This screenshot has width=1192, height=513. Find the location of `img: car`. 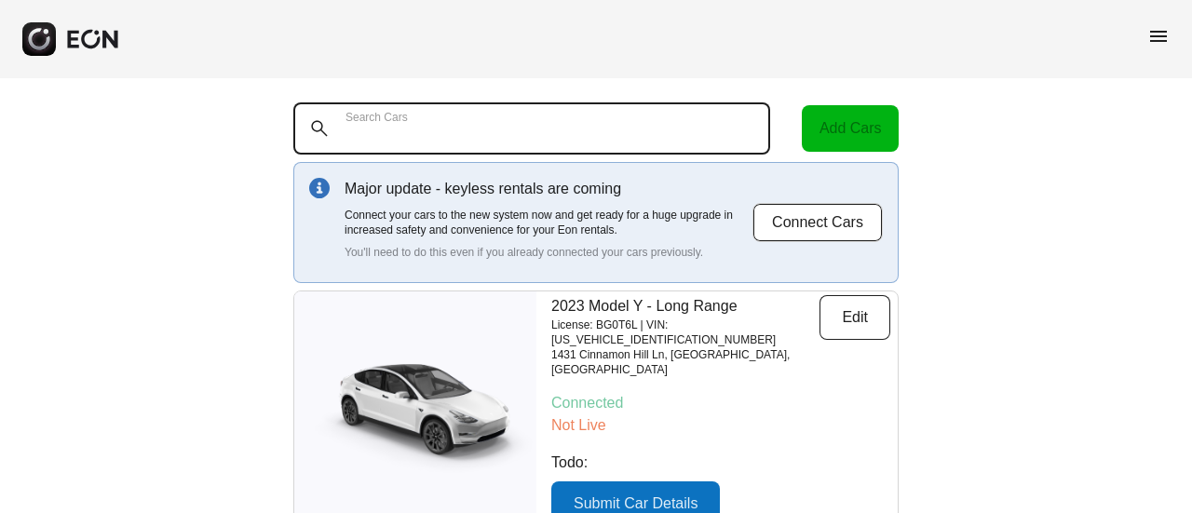

img: car is located at coordinates (415, 413).